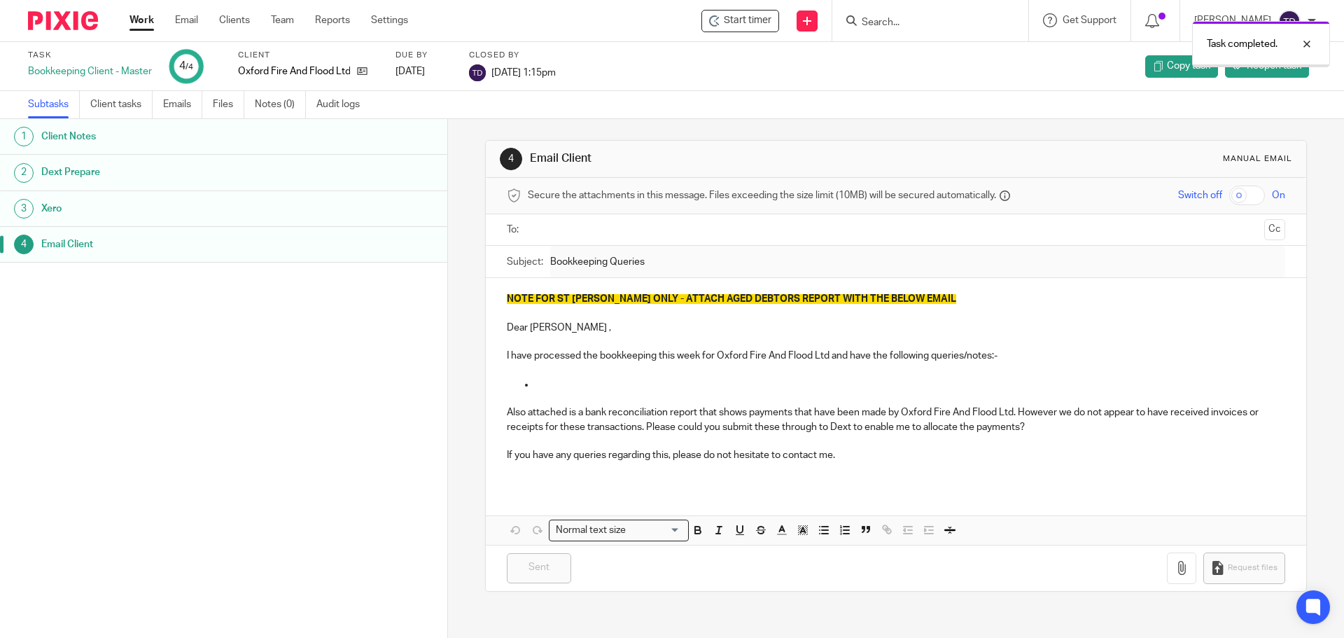 This screenshot has width=1344, height=638. What do you see at coordinates (234, 20) in the screenshot?
I see `a: Clients` at bounding box center [234, 20].